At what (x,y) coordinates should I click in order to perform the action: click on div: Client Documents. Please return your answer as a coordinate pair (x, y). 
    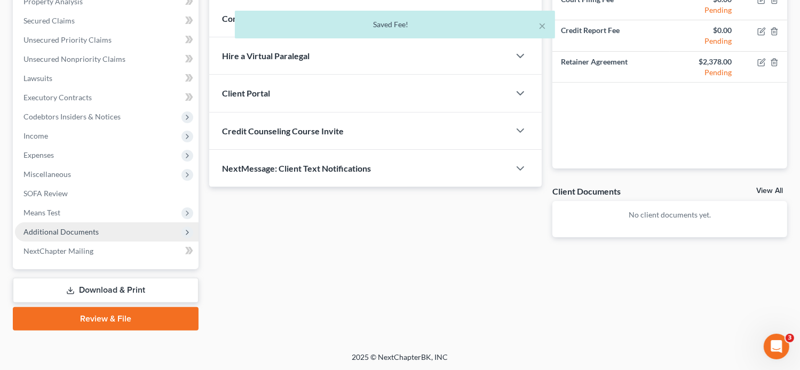
    Looking at the image, I should click on (586, 191).